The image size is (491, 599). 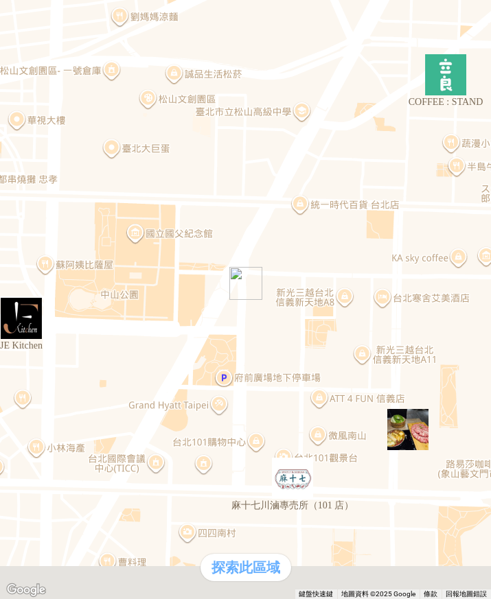 What do you see at coordinates (292, 478) in the screenshot?
I see `div: 麻十七川滷專売所（101 店）` at bounding box center [292, 478].